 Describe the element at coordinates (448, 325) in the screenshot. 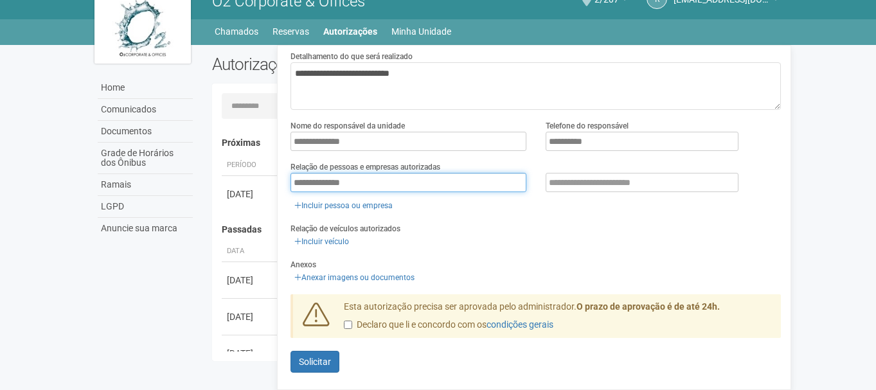

I see `label: Declaro que li e concordo com os` at that location.